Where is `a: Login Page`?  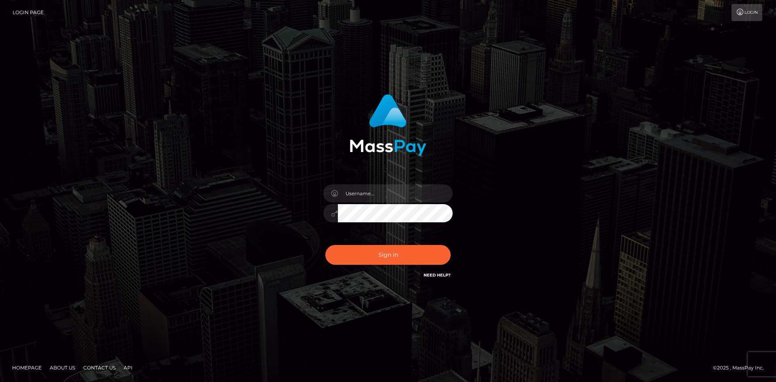 a: Login Page is located at coordinates (28, 13).